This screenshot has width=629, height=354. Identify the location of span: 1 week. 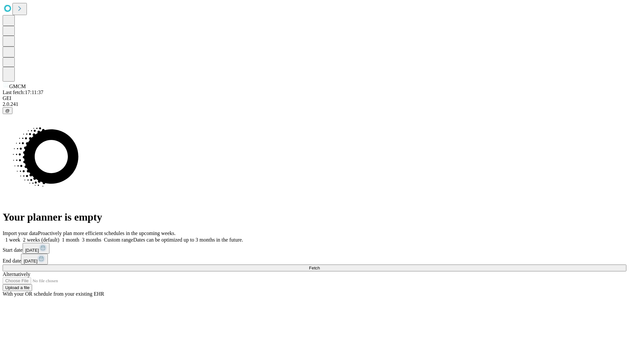
(13, 239).